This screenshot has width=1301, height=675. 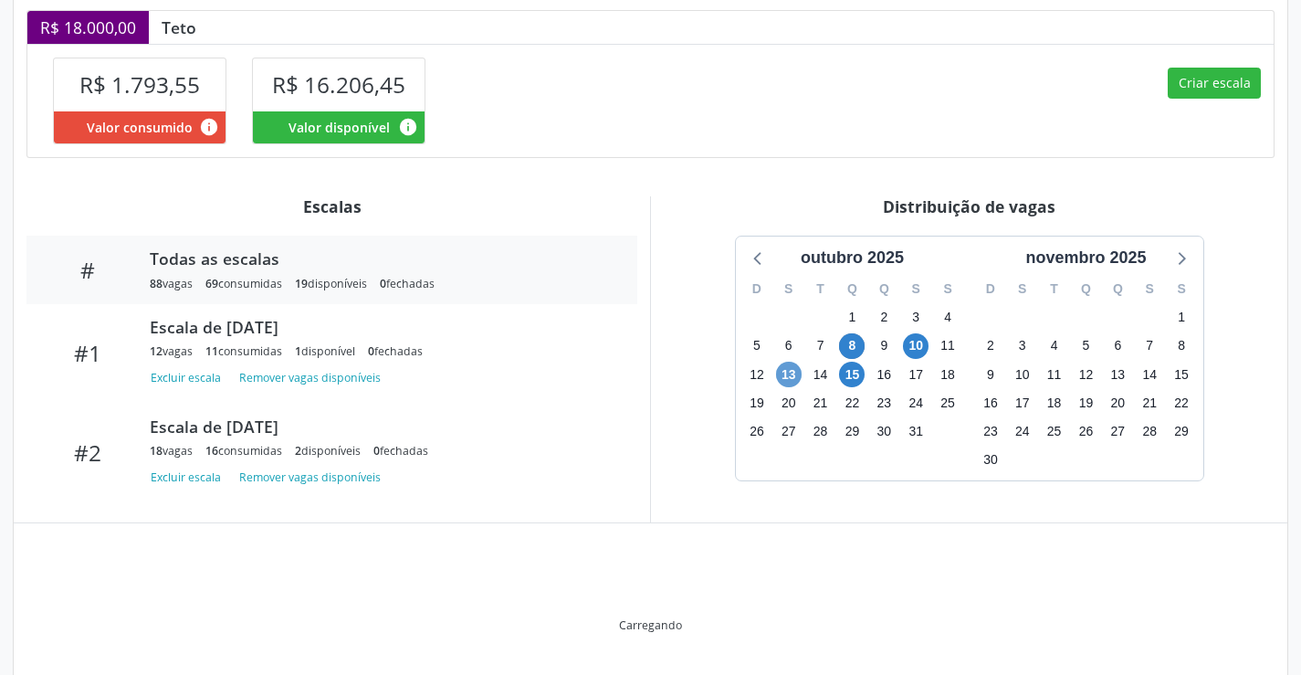 What do you see at coordinates (1182, 374) in the screenshot?
I see `span: sábado, 15 de novembro de 2025` at bounding box center [1182, 374].